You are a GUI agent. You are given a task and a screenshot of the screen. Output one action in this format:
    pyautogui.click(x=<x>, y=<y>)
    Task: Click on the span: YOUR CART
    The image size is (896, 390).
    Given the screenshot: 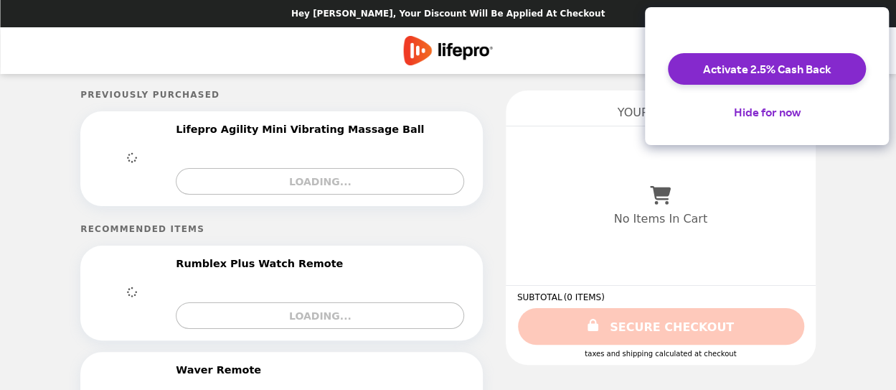 What is the action you would take?
    pyautogui.click(x=650, y=112)
    